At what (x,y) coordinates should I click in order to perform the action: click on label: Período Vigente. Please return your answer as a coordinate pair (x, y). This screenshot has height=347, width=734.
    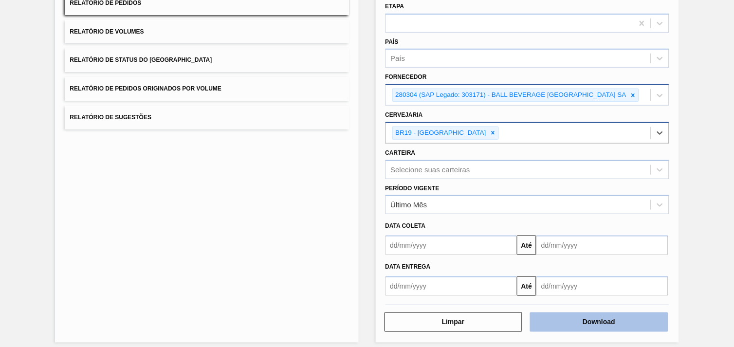
    Looking at the image, I should click on (412, 188).